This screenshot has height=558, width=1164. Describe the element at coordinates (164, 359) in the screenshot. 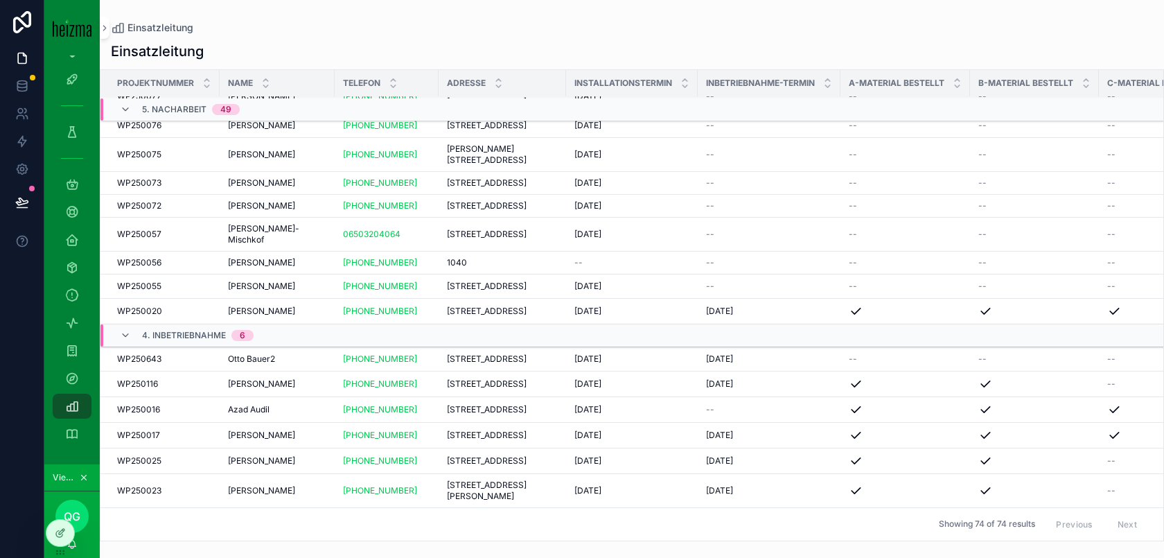

I see `a: WP250643` at that location.